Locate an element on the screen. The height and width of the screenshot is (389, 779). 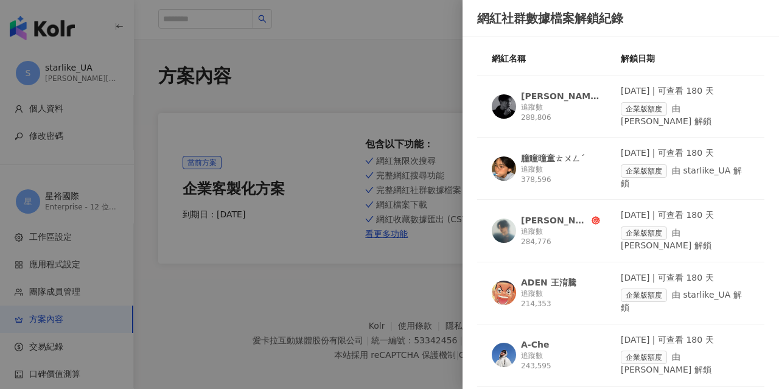
div: 解鎖日期 is located at coordinates (685, 58).